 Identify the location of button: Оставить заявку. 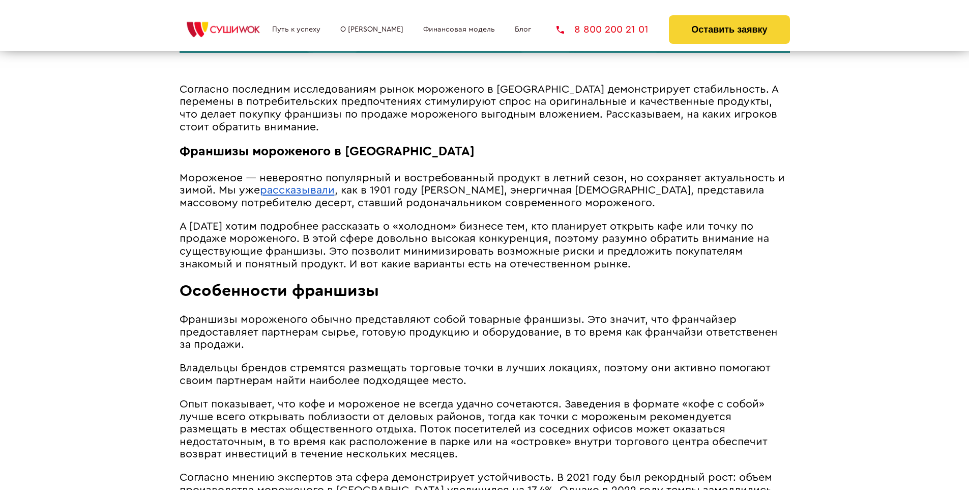
(729, 30).